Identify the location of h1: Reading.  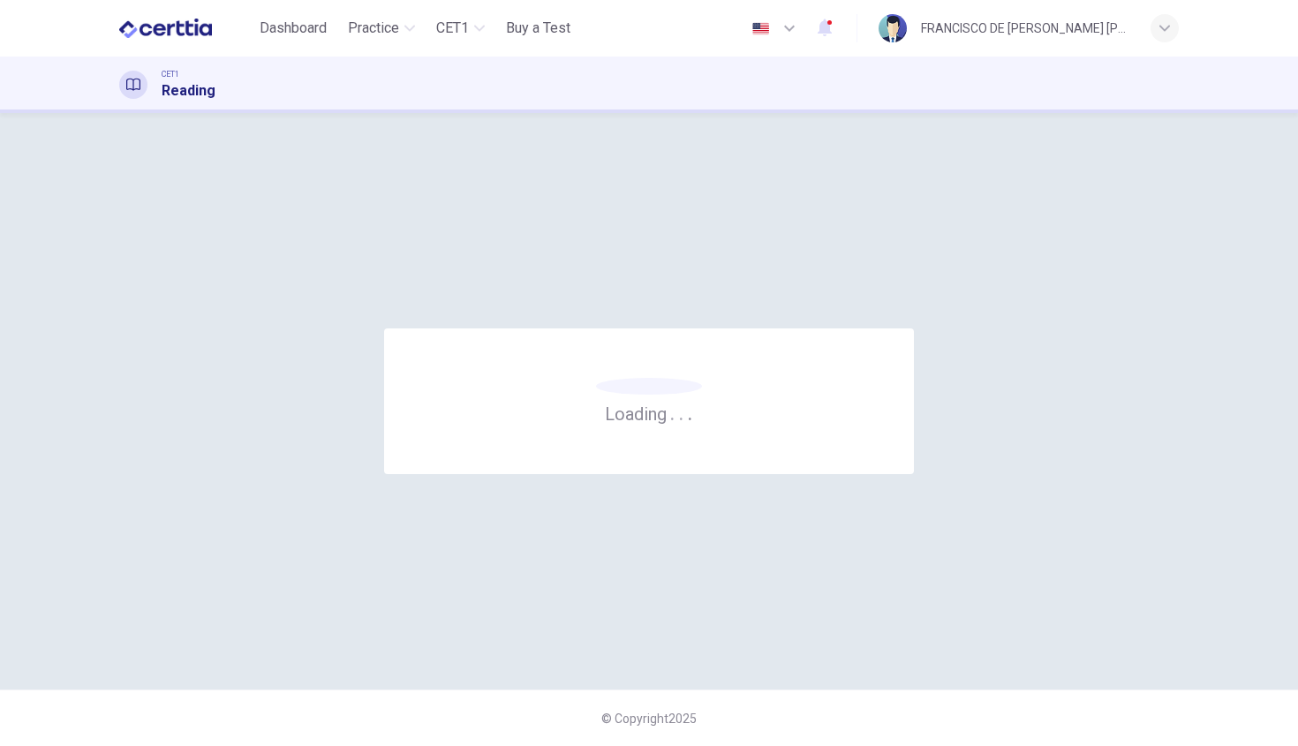
(188, 91).